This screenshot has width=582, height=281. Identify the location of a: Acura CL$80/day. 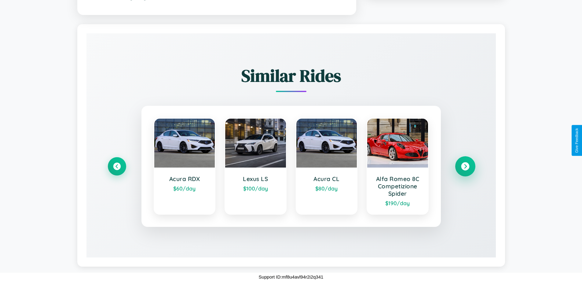
(326, 166).